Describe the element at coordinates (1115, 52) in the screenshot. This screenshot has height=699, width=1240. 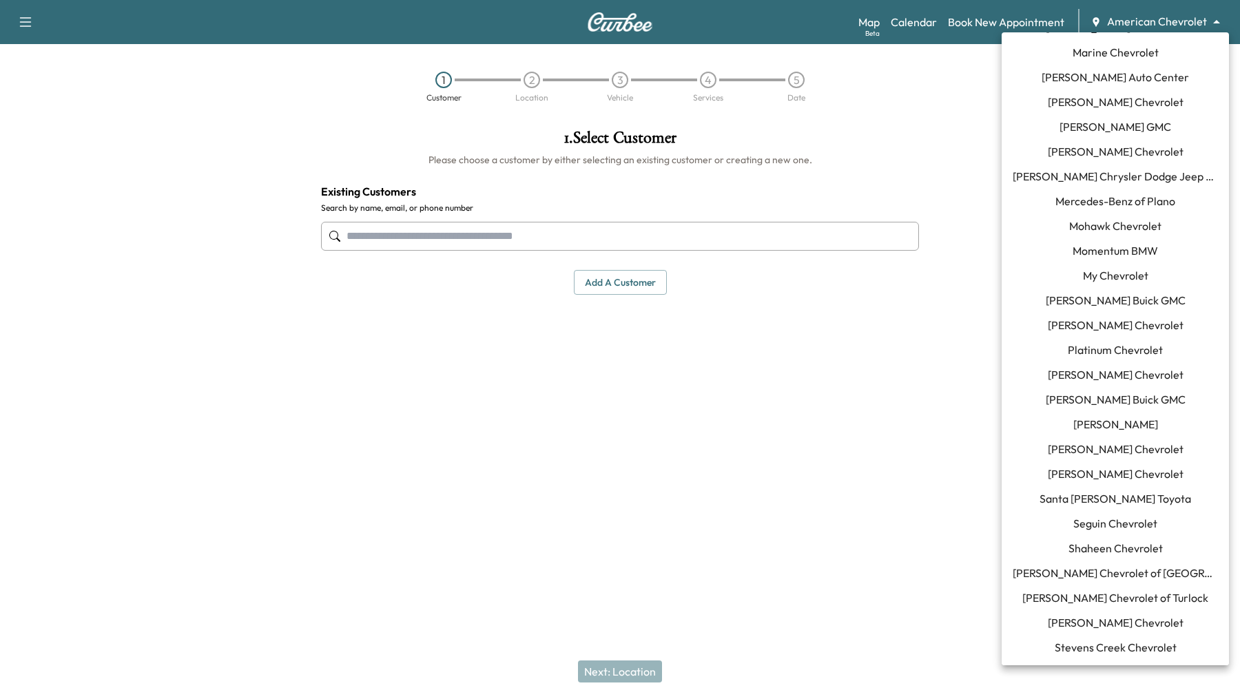
I see `span: Marine Chevrolet` at that location.